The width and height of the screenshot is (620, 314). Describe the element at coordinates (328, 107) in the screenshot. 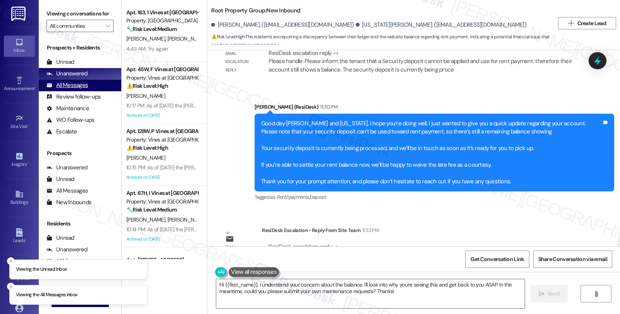

I see `div: 11:30 PM` at that location.